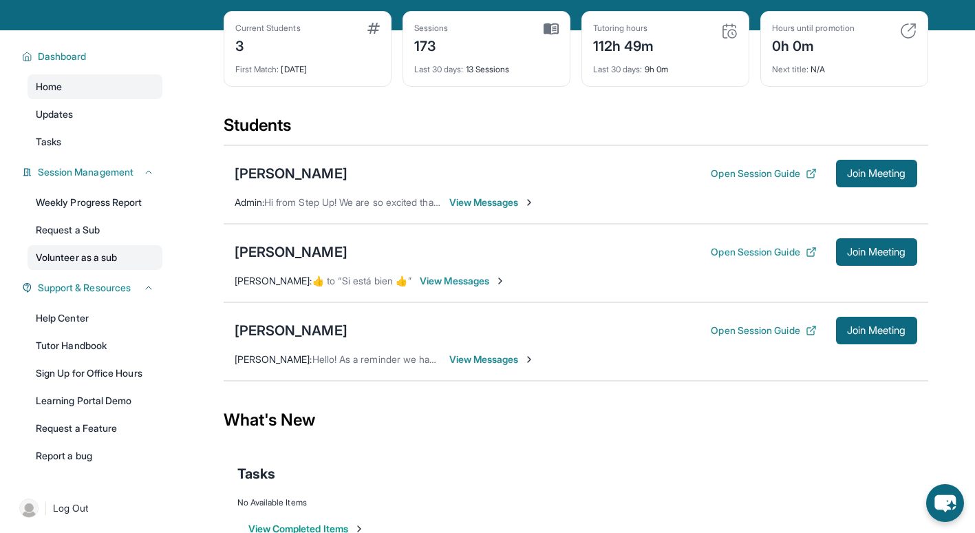 The image size is (975, 533). What do you see at coordinates (88, 508) in the screenshot?
I see `a: |Log Out` at bounding box center [88, 508].